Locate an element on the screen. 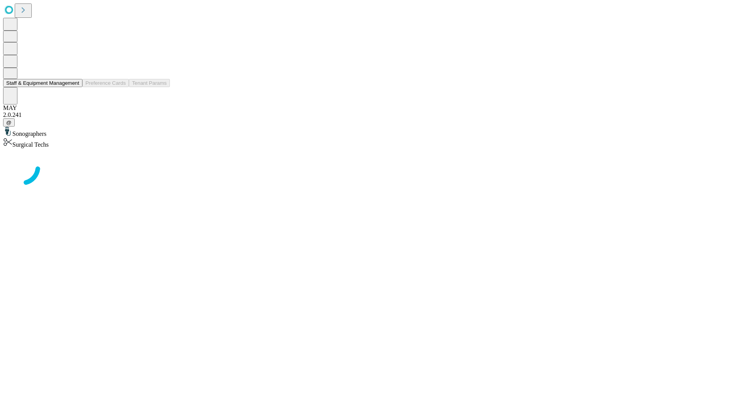 The width and height of the screenshot is (743, 418). div: MAY is located at coordinates (372, 108).